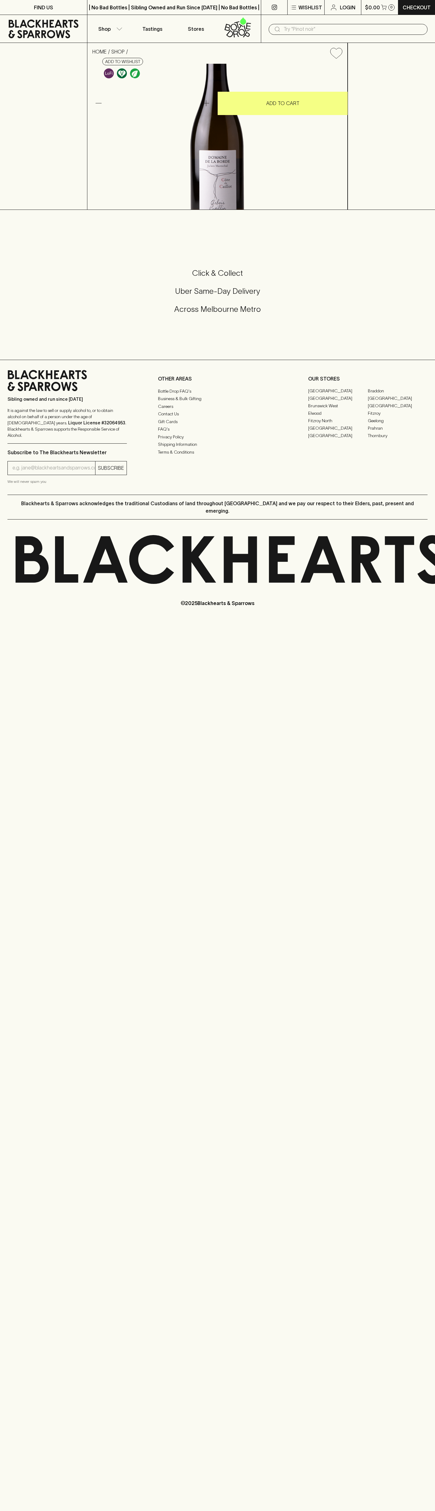  Describe the element at coordinates (338, 406) in the screenshot. I see `a: Brunswick West` at that location.